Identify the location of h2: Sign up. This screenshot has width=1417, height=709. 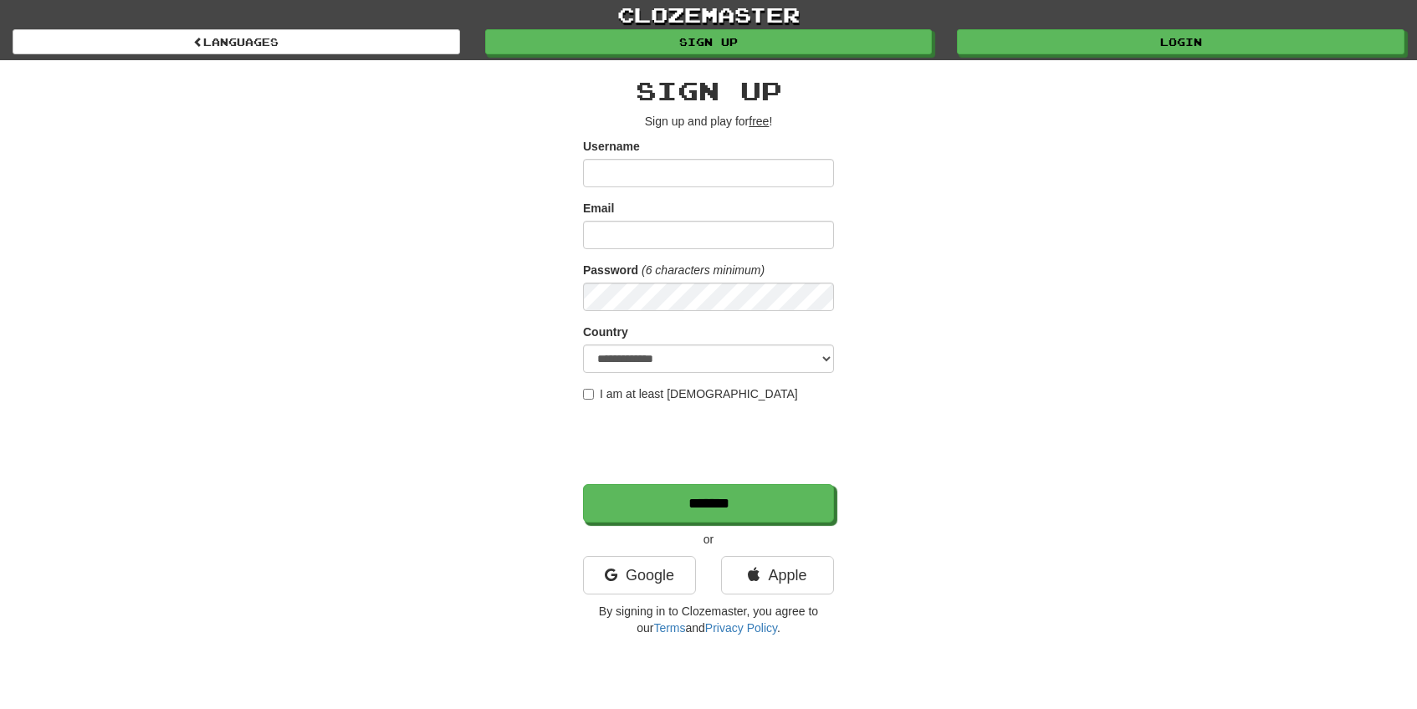
(709, 90).